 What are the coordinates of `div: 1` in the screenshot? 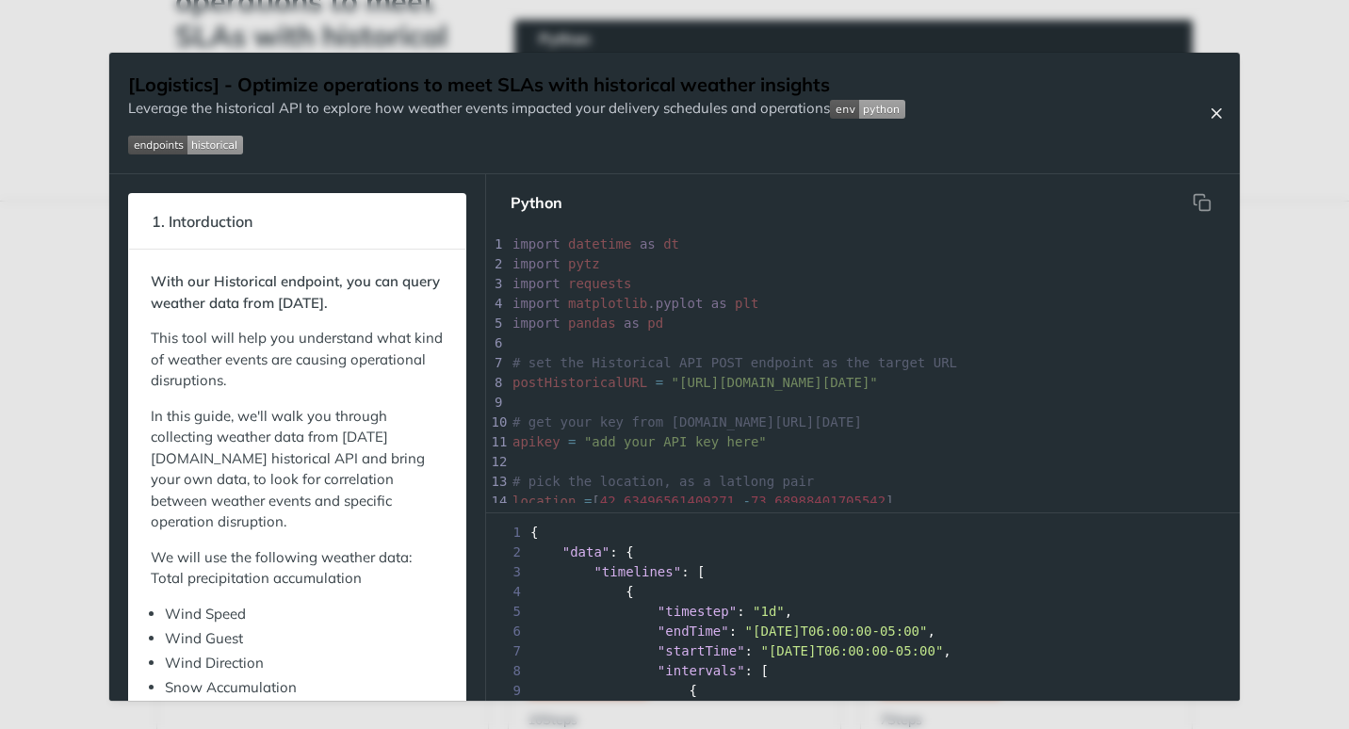 It's located at (496, 244).